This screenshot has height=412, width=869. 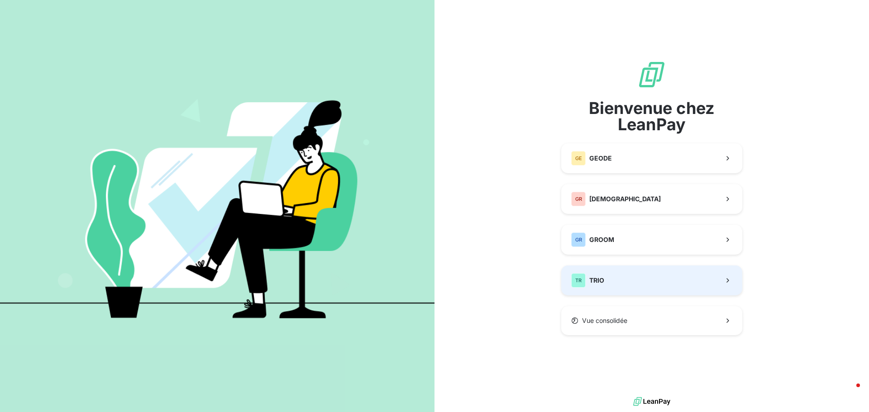 I want to click on span: Bienvenue chez LeanPay, so click(x=651, y=116).